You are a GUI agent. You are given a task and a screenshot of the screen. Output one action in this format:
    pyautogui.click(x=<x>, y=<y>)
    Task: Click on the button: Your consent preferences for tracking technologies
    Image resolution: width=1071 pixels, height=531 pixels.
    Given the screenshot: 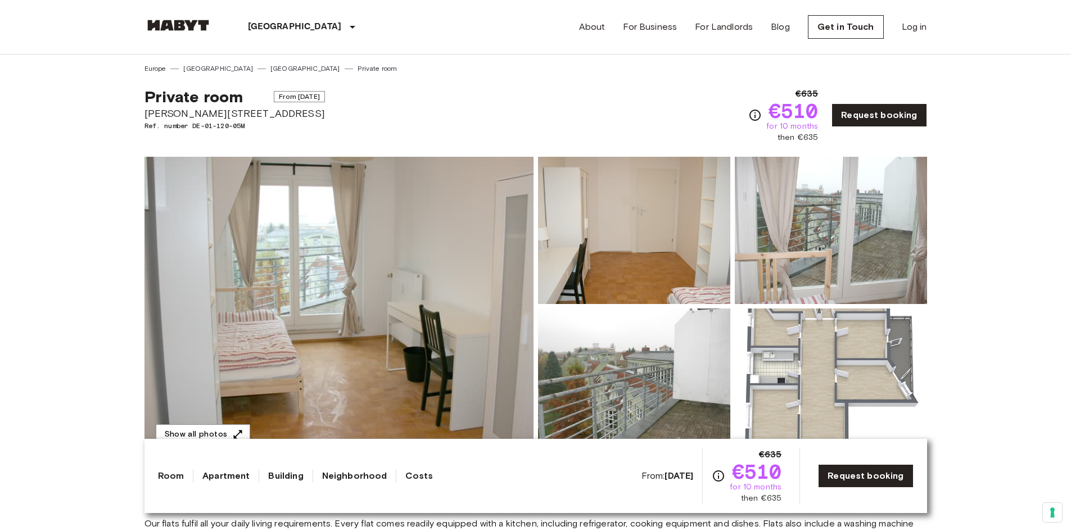 What is the action you would take?
    pyautogui.click(x=1052, y=513)
    